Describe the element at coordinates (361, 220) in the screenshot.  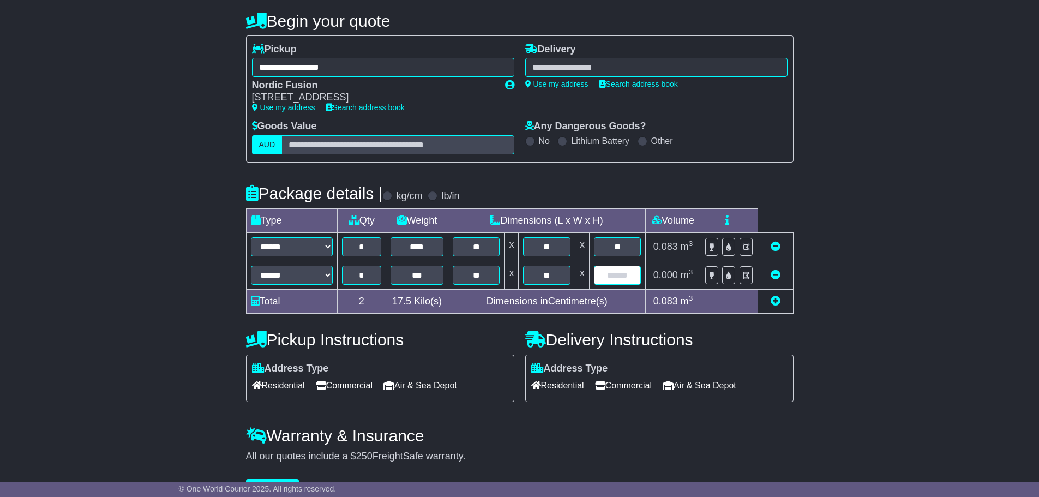
I see `td: Qty` at that location.